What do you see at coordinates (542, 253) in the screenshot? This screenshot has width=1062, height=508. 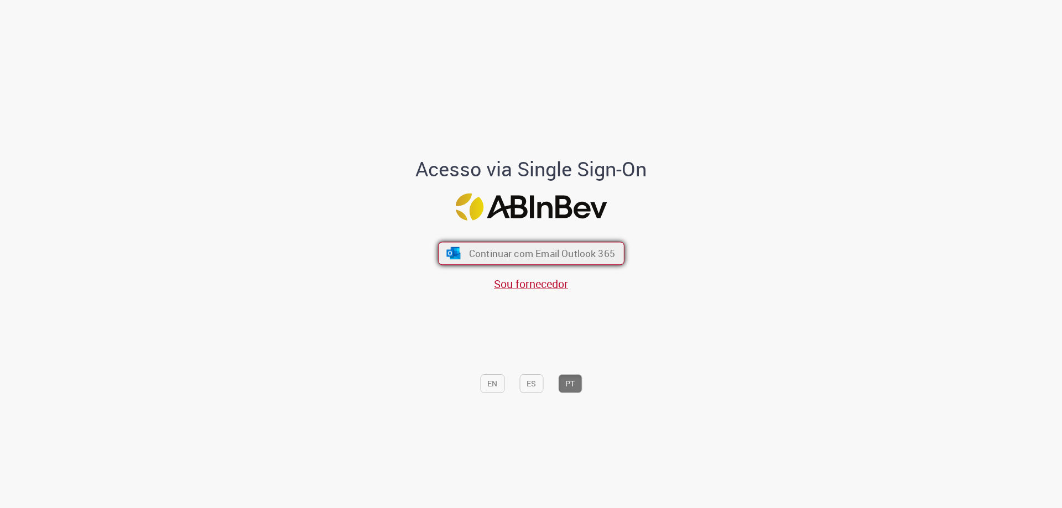 I see `span: Continuar com Email Outlook 365` at bounding box center [542, 253].